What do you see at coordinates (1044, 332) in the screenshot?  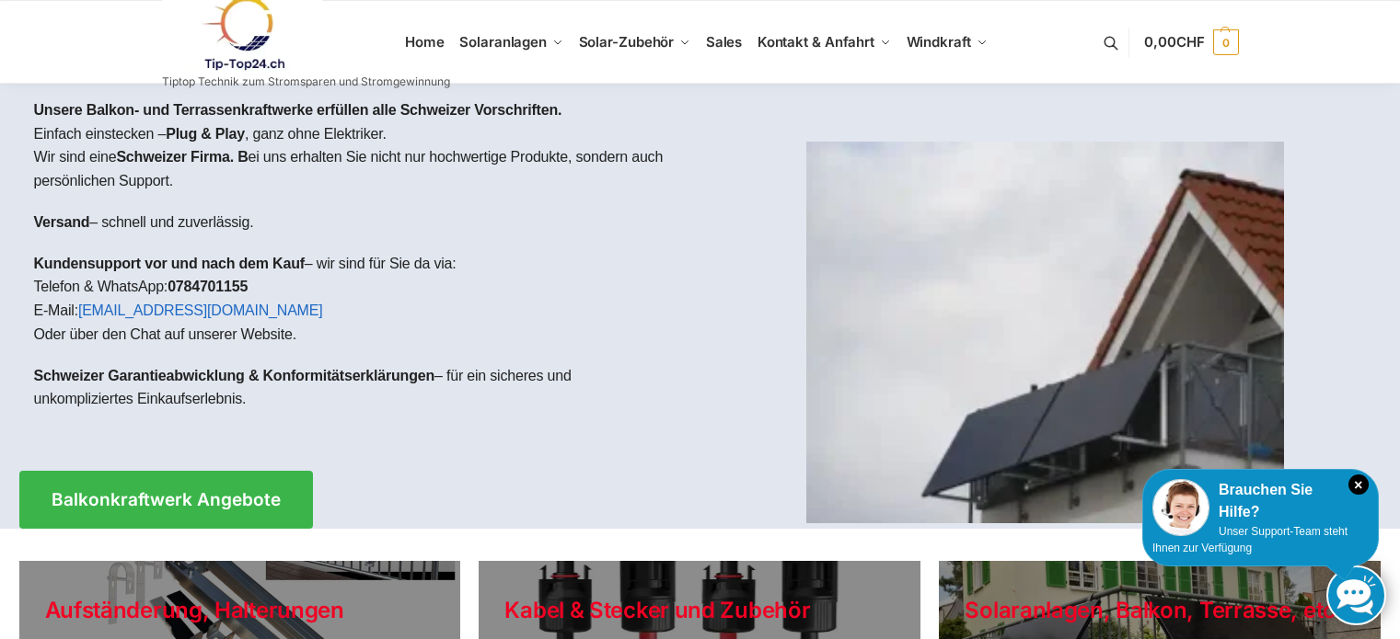 I see `img: Home 1` at bounding box center [1044, 332].